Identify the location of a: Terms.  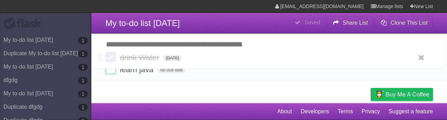
(345, 111).